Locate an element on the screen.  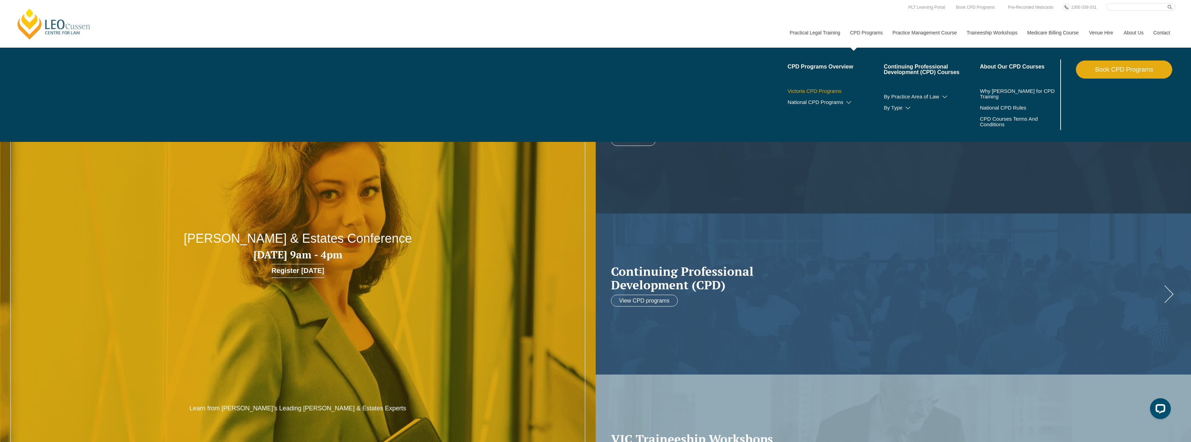
a: View CPD programs is located at coordinates (644, 301).